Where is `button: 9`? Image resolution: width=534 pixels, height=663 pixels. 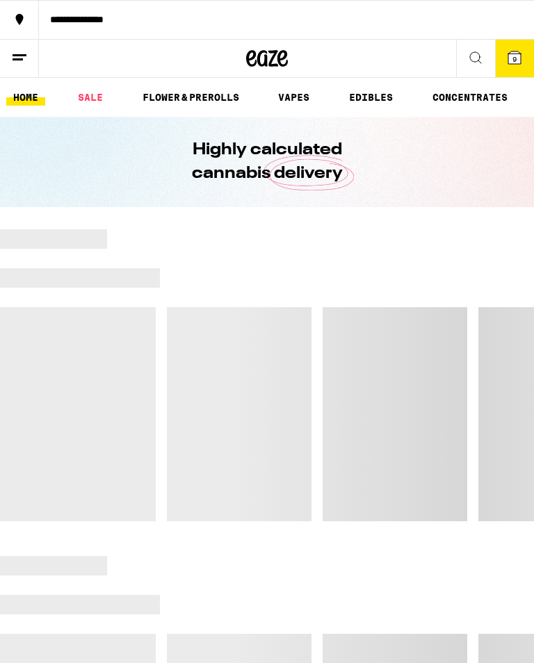
button: 9 is located at coordinates (514, 58).